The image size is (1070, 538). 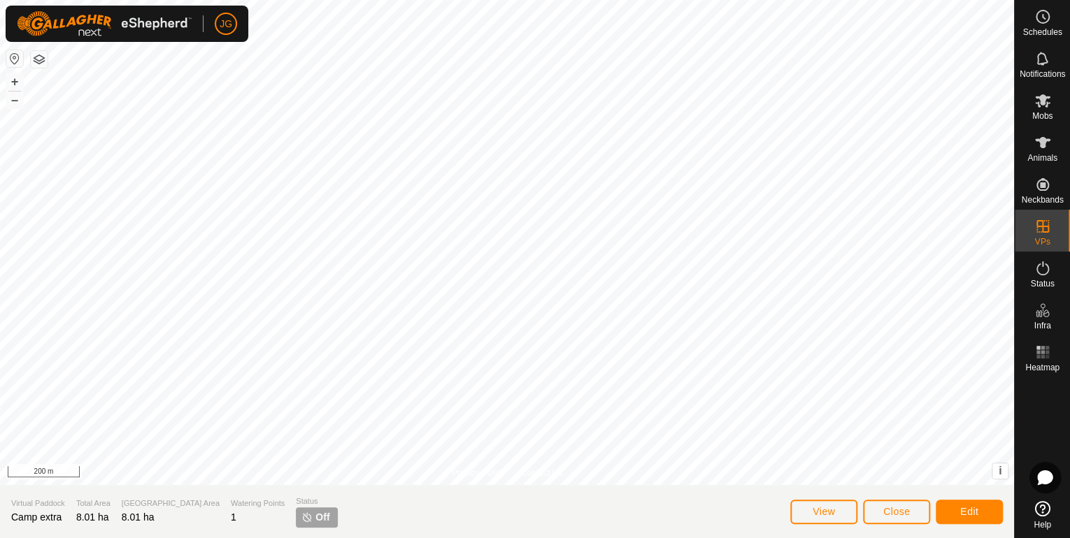 What do you see at coordinates (477, 473) in the screenshot?
I see `a: Privacy Policy` at bounding box center [477, 473].